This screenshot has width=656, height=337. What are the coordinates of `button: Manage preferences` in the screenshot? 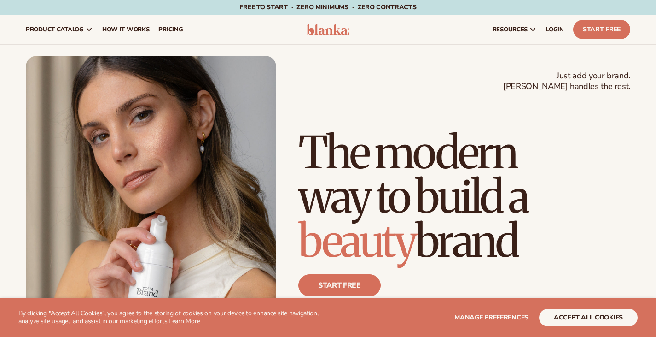 It's located at (491, 317).